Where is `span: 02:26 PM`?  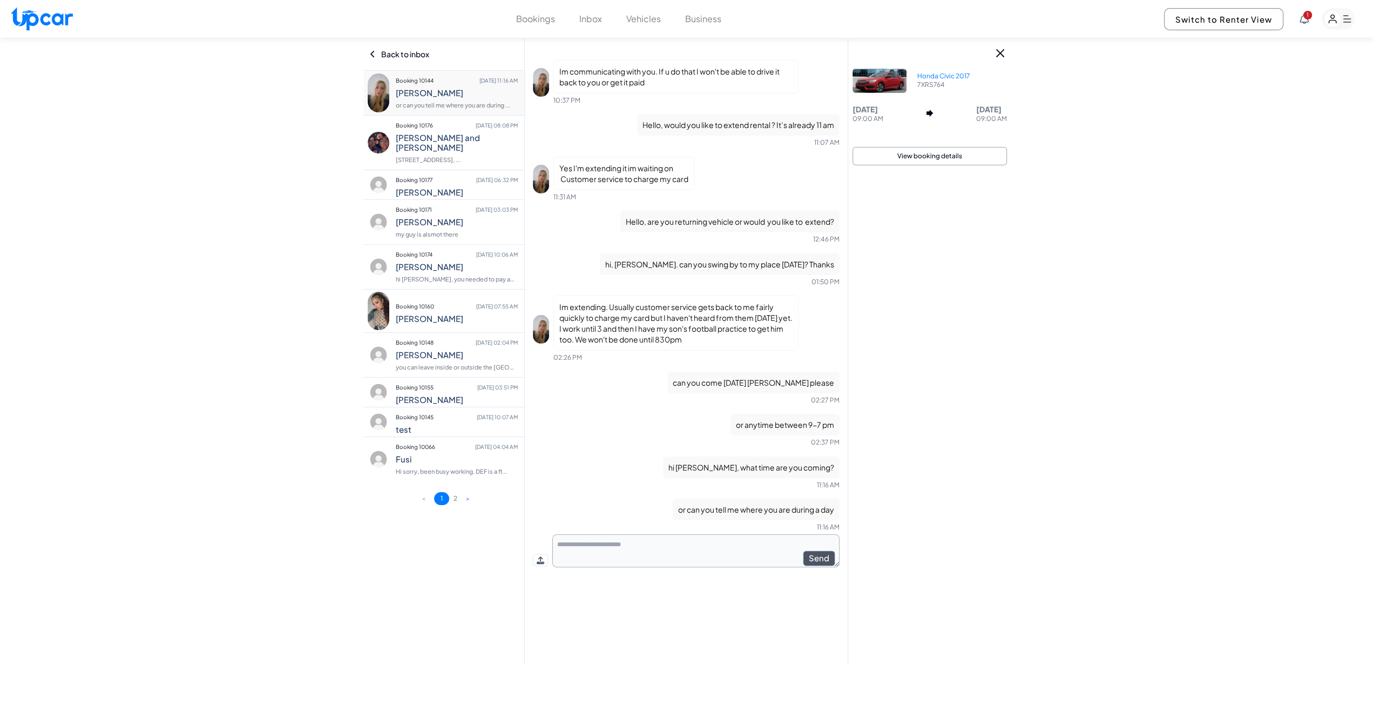 span: 02:26 PM is located at coordinates (568, 357).